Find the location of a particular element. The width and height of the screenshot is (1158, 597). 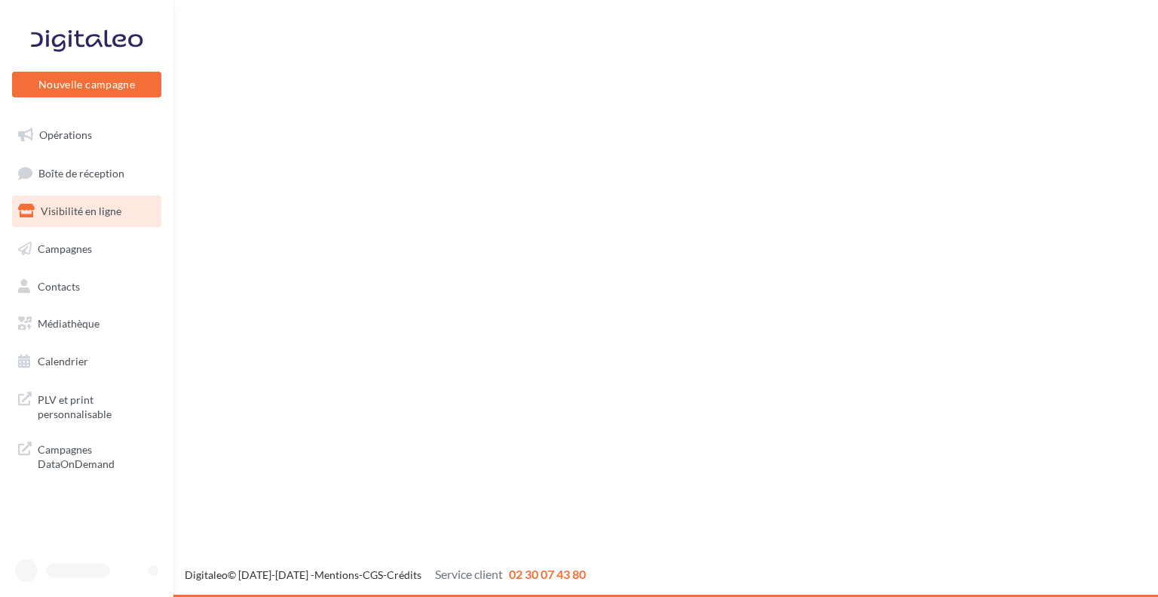

a: Médiathèque is located at coordinates (87, 324).